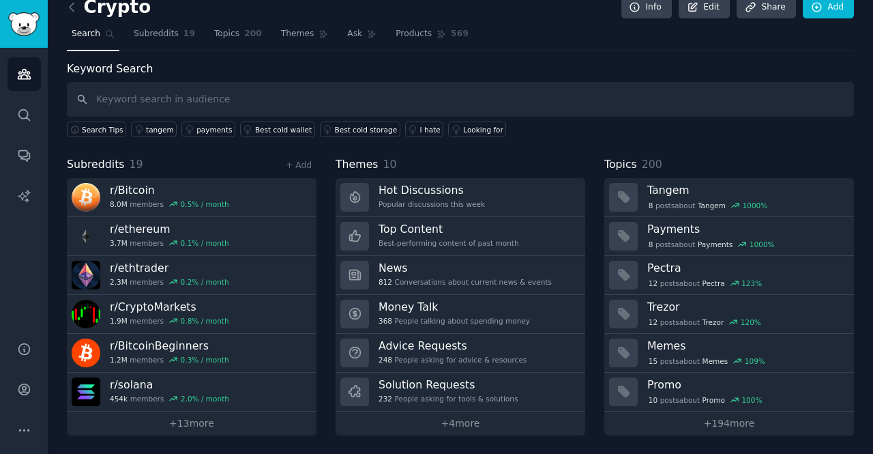  What do you see at coordinates (746, 267) in the screenshot?
I see `h3: Pectra` at bounding box center [746, 267].